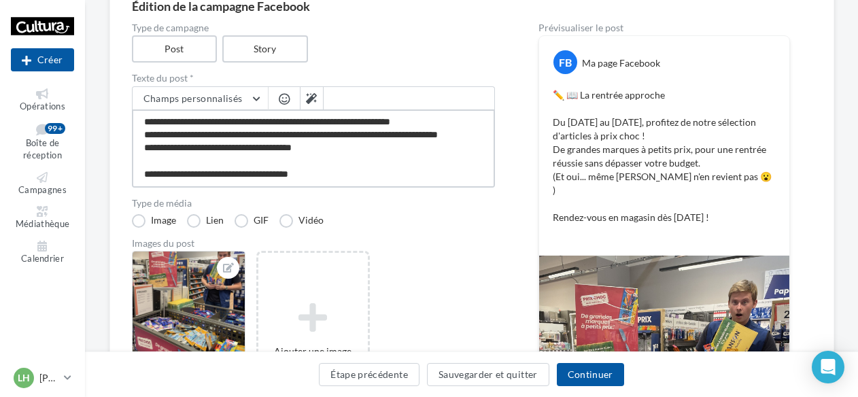  What do you see at coordinates (565, 62) in the screenshot?
I see `div: FB` at bounding box center [565, 62].